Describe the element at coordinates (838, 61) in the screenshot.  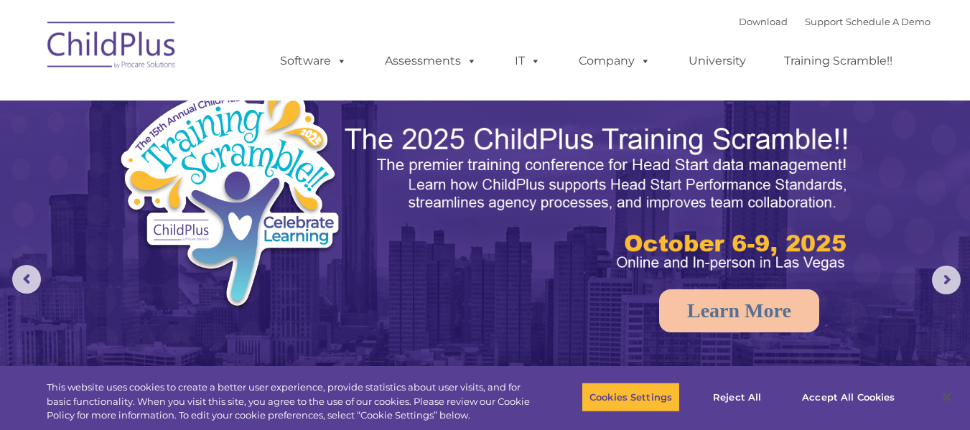
I see `a: Training Scramble!!` at that location.